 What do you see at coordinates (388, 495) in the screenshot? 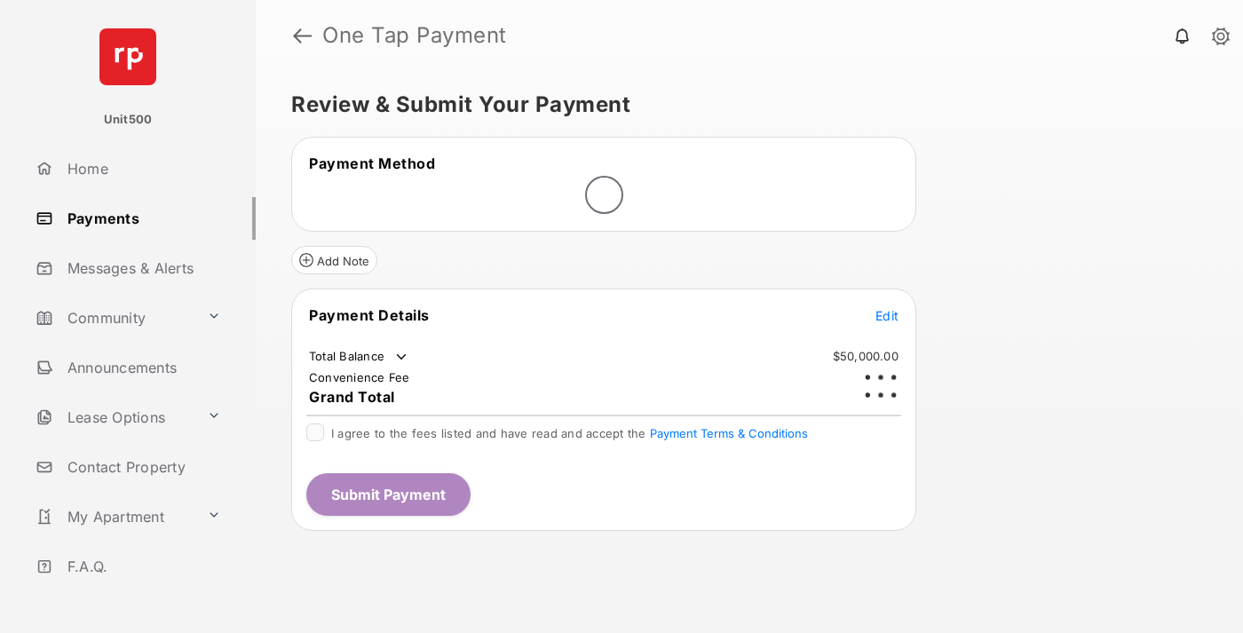
I see `button: Submit Payment` at bounding box center [388, 495].